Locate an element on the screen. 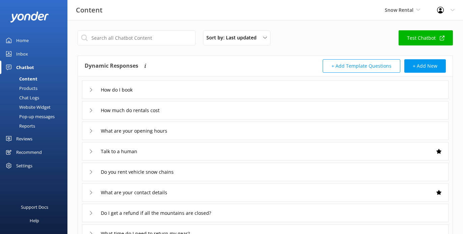  div: Reports is located at coordinates (20, 126).